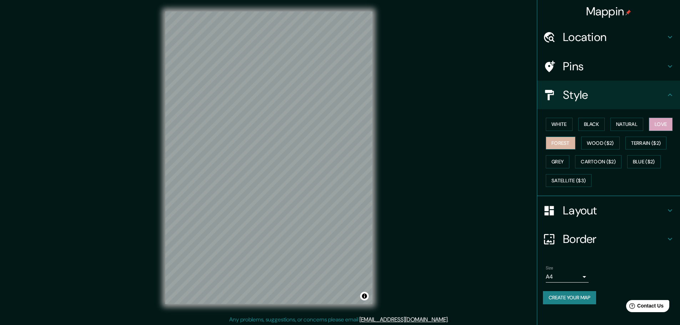  What do you see at coordinates (549, 268) in the screenshot?
I see `label: Size` at bounding box center [549, 268].